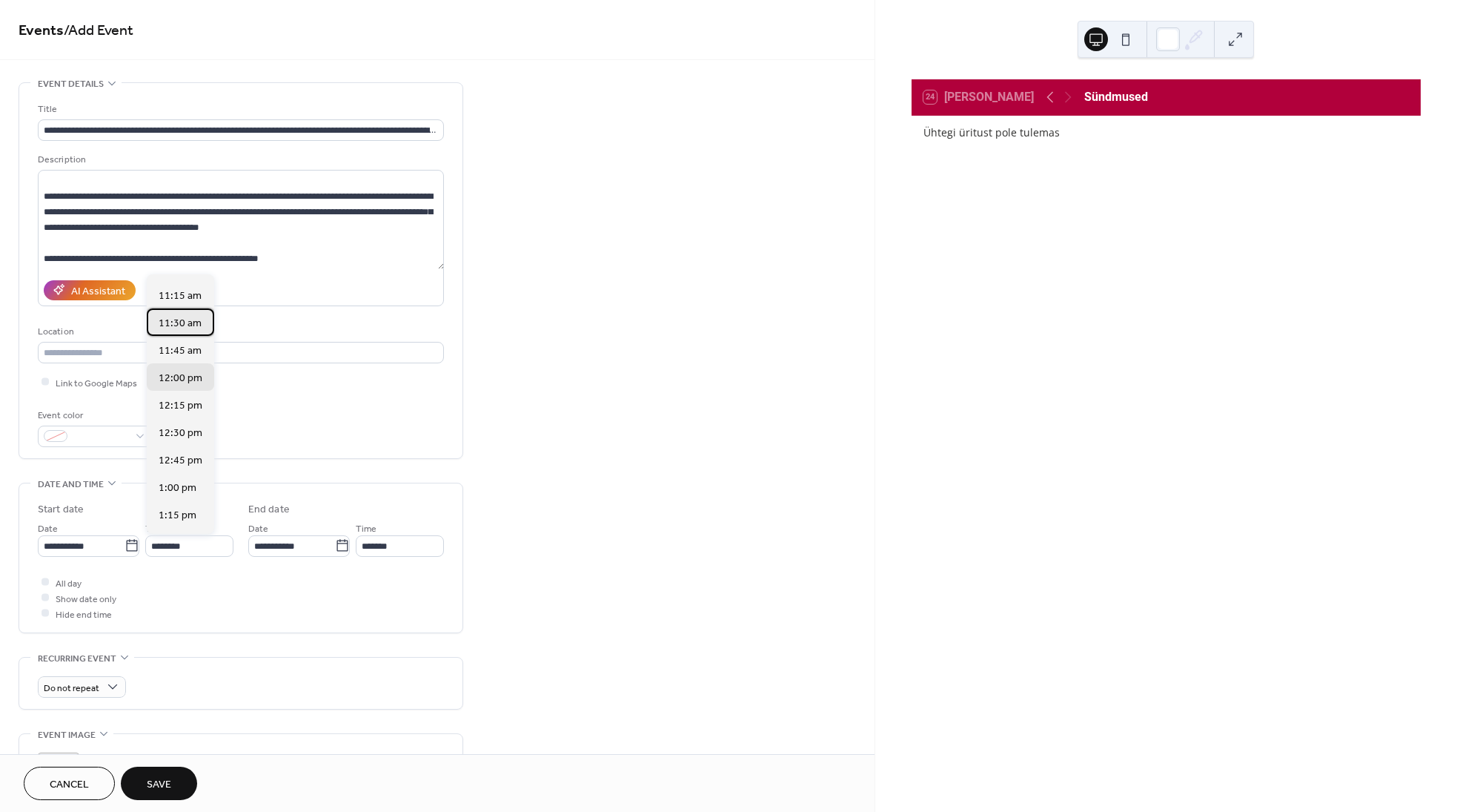 This screenshot has width=1457, height=812. Describe the element at coordinates (69, 782) in the screenshot. I see `a: Cancel` at that location.